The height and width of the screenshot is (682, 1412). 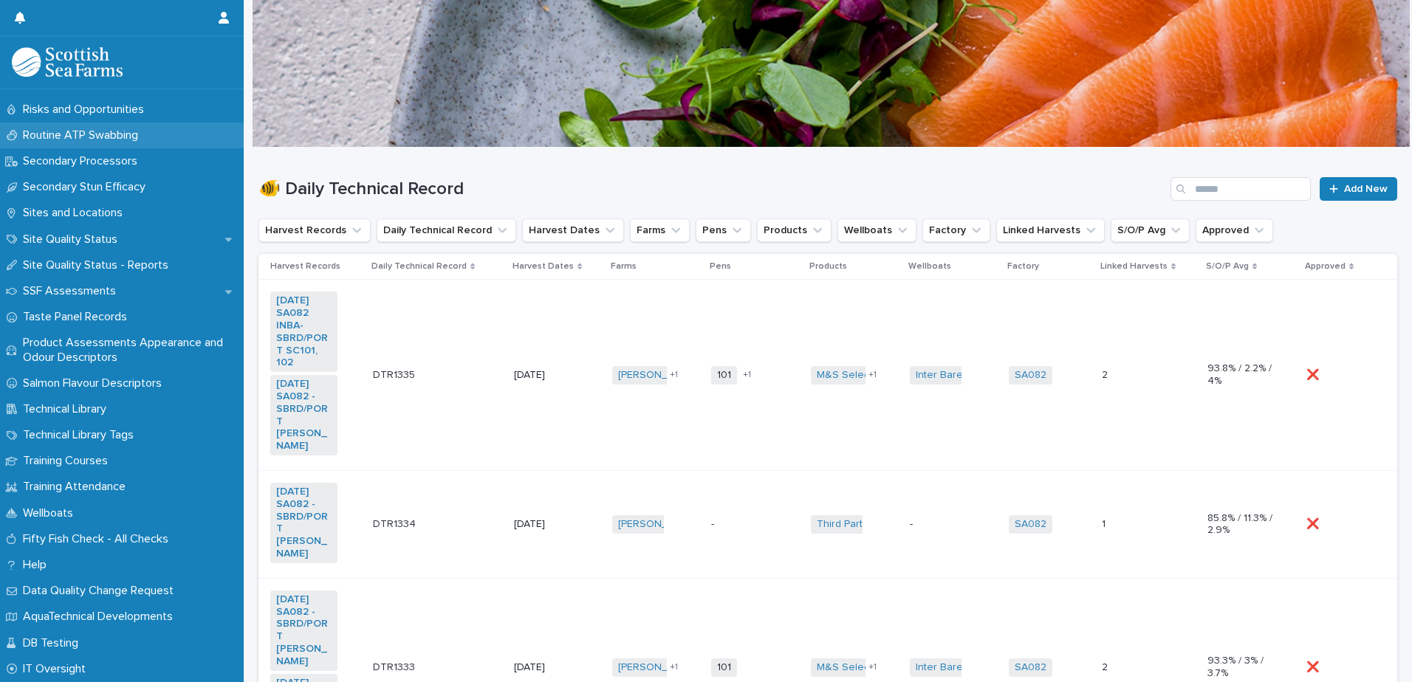 I want to click on button: Pens, so click(x=723, y=230).